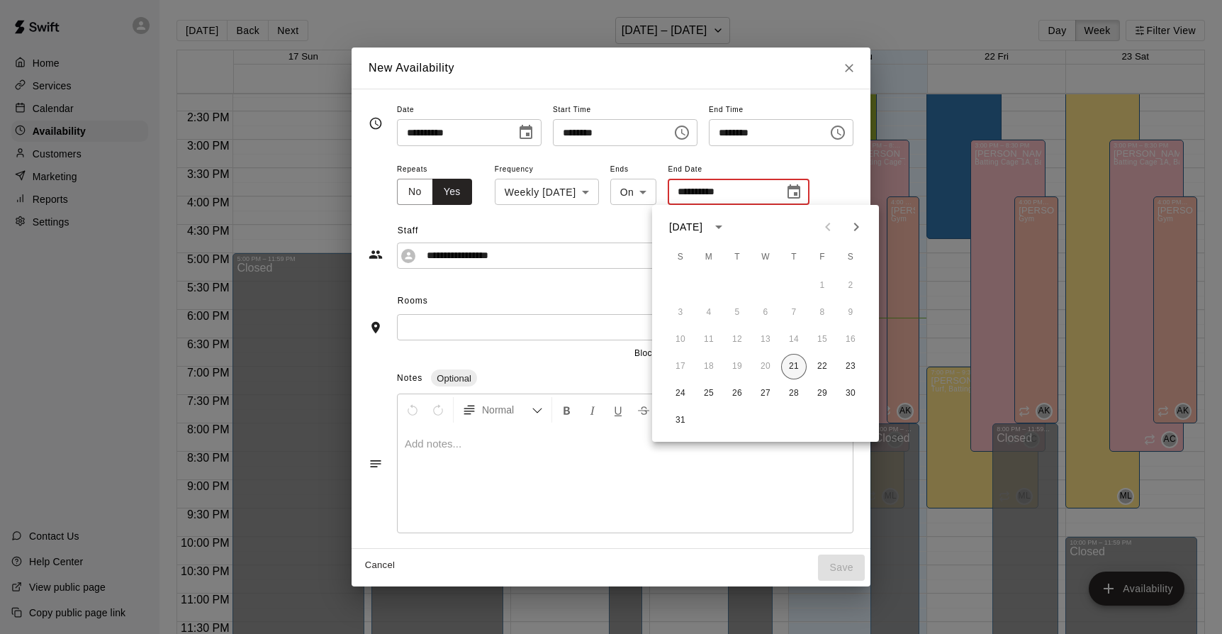 This screenshot has width=1222, height=634. I want to click on span: Optional, so click(454, 378).